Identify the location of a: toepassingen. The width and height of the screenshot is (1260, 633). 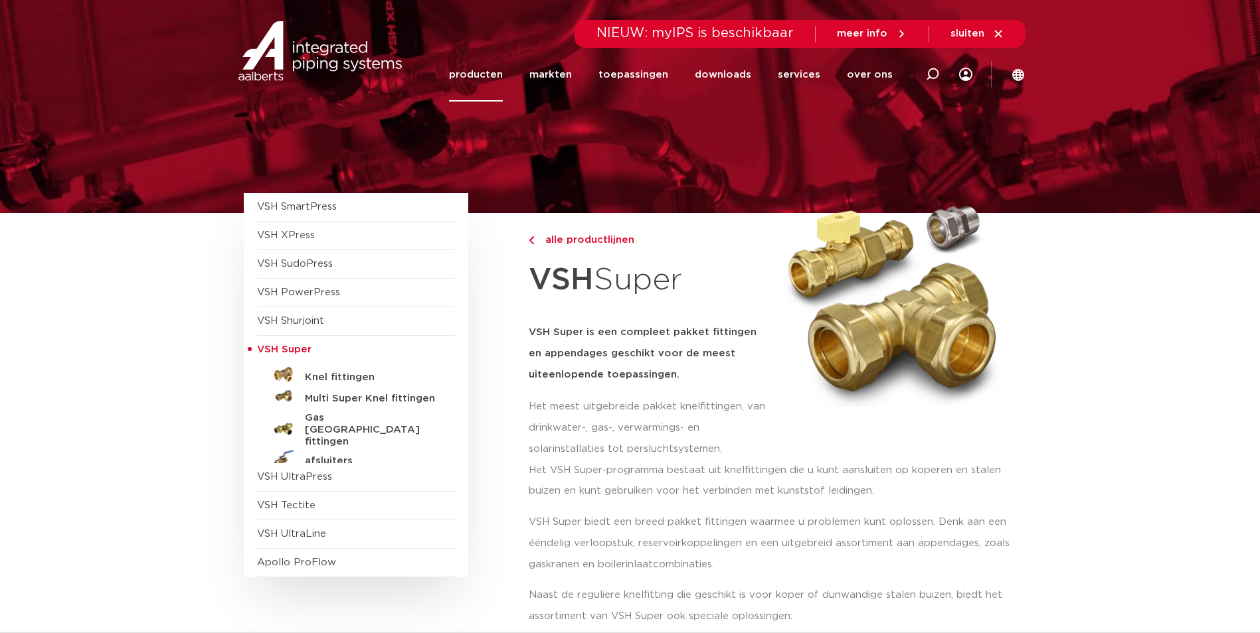
(633, 74).